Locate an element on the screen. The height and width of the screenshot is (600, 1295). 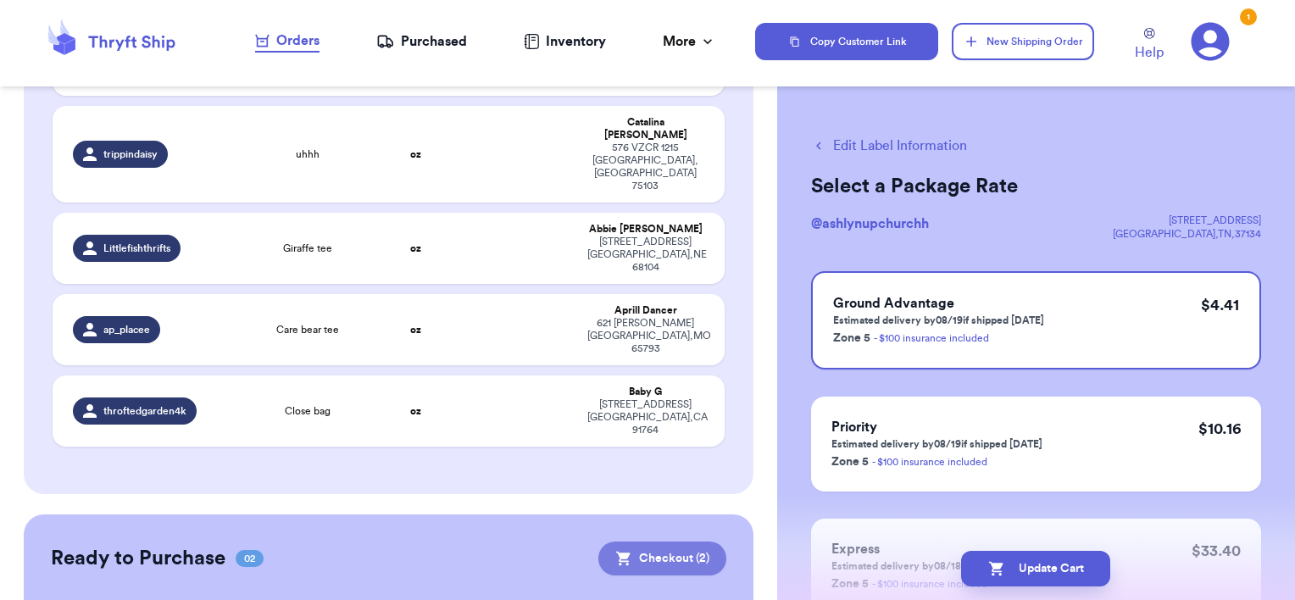
span: Close bag is located at coordinates (308, 411).